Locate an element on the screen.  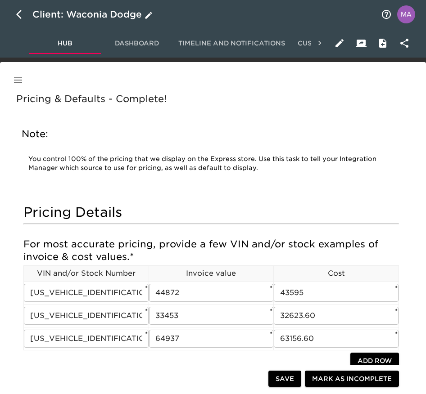
span: Mark as Incomplete is located at coordinates (352, 379).